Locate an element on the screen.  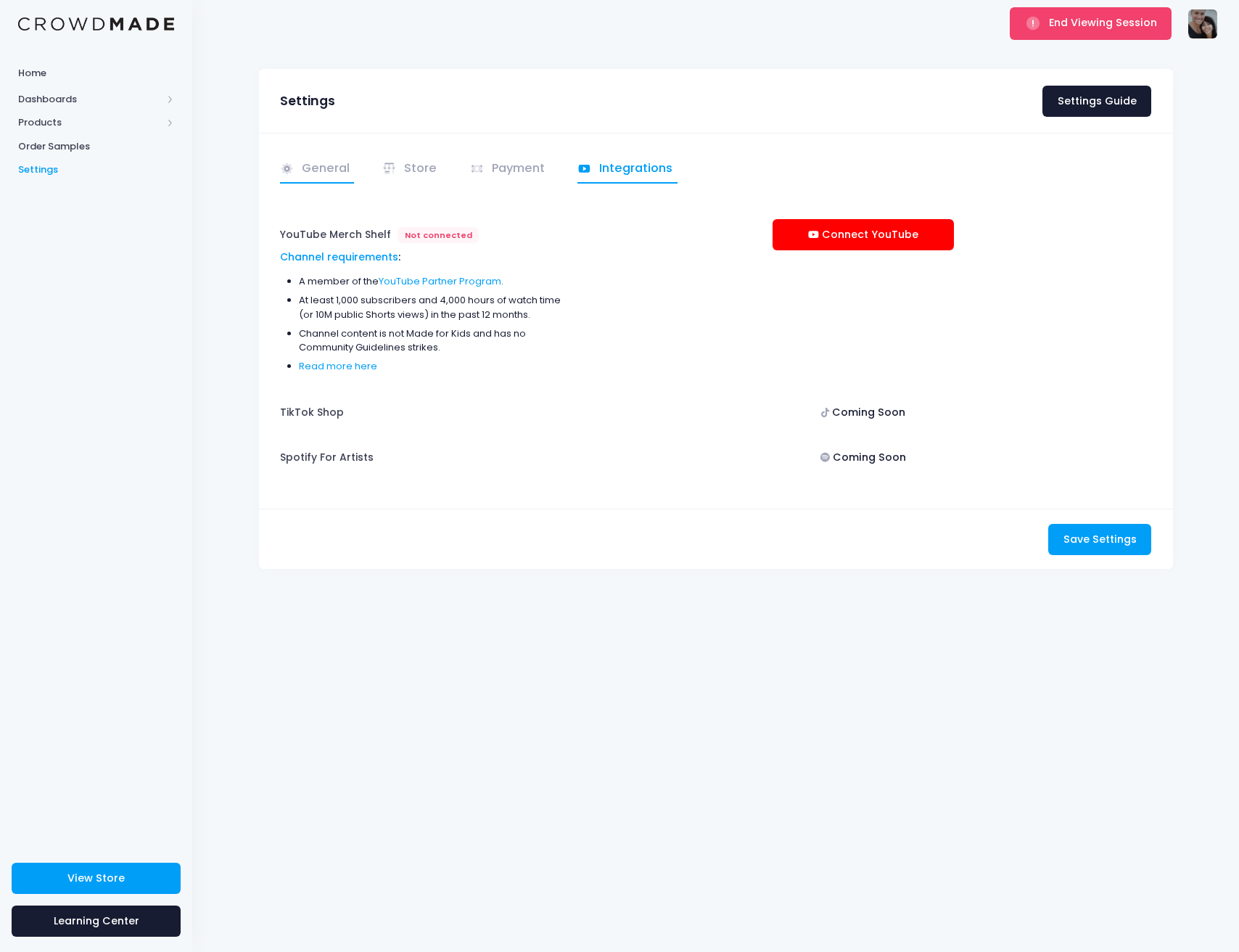
a: Payment is located at coordinates (510, 169).